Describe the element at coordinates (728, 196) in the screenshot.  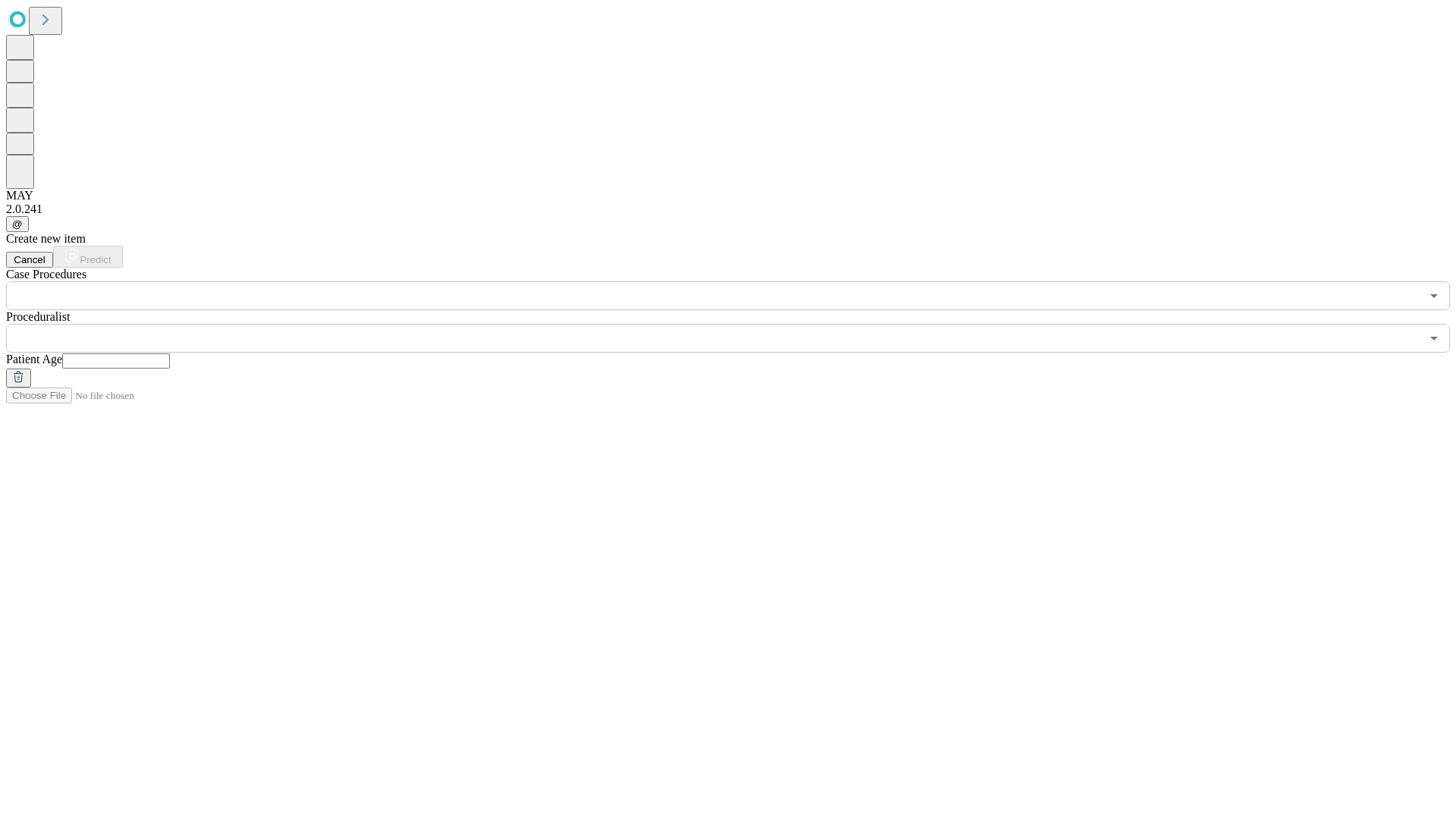
I see `div: MAY` at that location.